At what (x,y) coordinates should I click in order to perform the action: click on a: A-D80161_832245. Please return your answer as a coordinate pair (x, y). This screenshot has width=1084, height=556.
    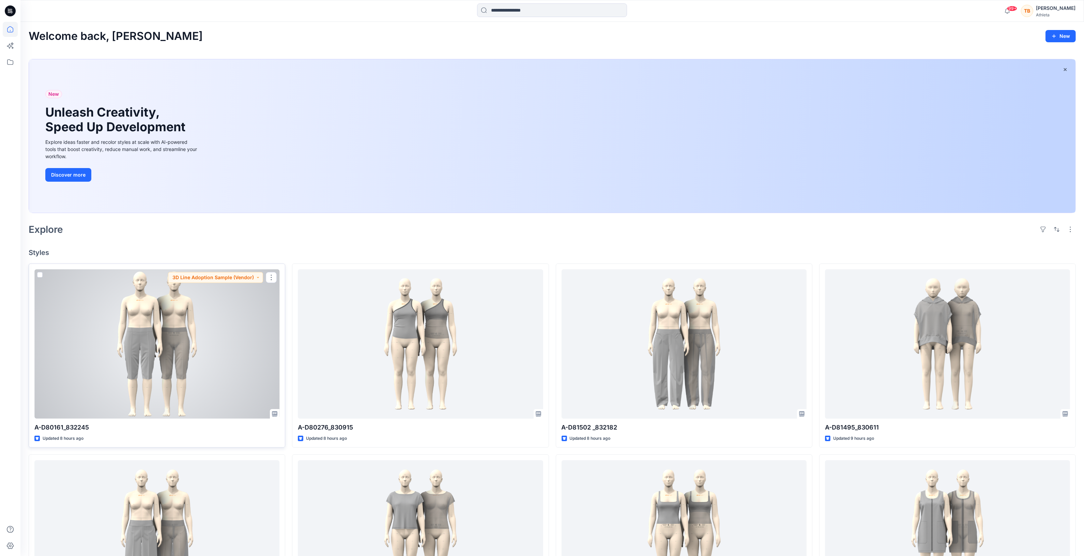
    Looking at the image, I should click on (157, 344).